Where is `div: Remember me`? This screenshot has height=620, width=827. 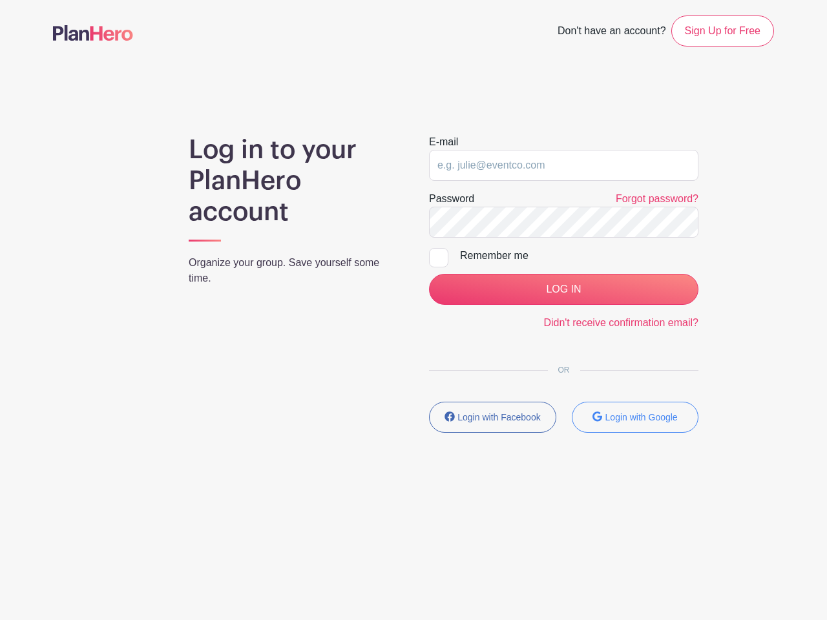
div: Remember me is located at coordinates (579, 256).